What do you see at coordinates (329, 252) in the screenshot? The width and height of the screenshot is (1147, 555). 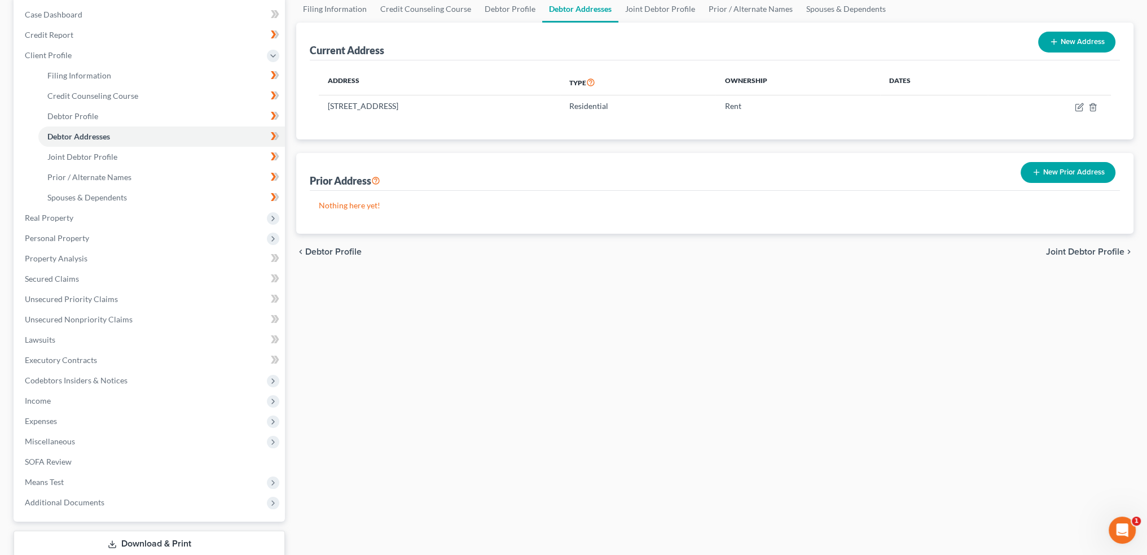 I see `button: chevron_left Debtor Profile` at bounding box center [329, 252].